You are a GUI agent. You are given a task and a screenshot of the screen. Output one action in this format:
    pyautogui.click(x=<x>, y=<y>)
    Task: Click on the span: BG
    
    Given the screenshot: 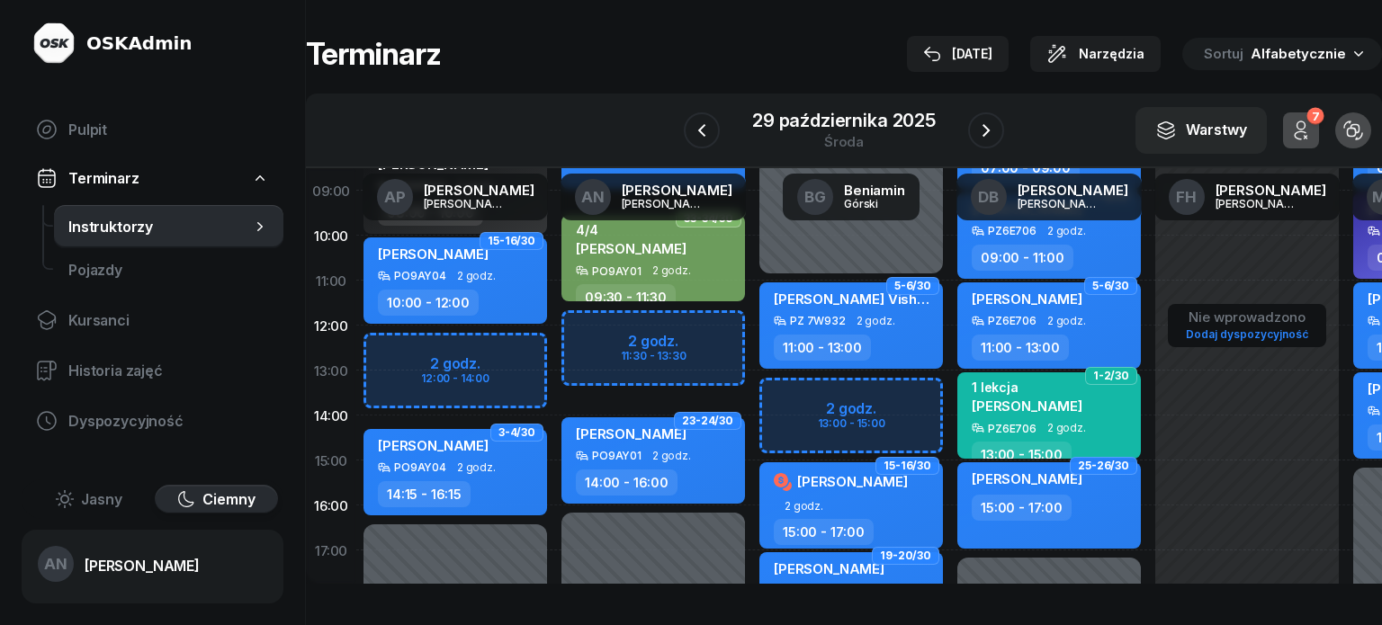 What is the action you would take?
    pyautogui.click(x=815, y=197)
    